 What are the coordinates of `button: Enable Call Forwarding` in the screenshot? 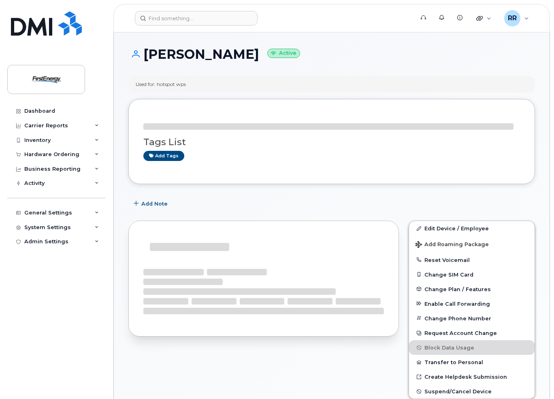 It's located at (472, 304).